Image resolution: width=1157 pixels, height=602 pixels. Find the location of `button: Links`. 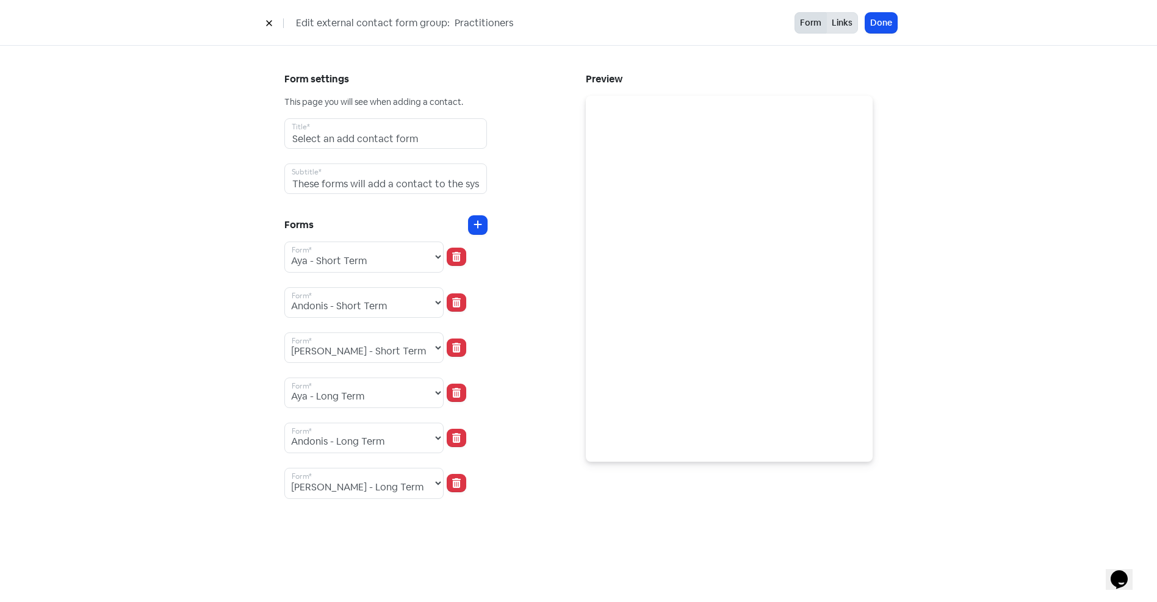

button: Links is located at coordinates (842, 23).